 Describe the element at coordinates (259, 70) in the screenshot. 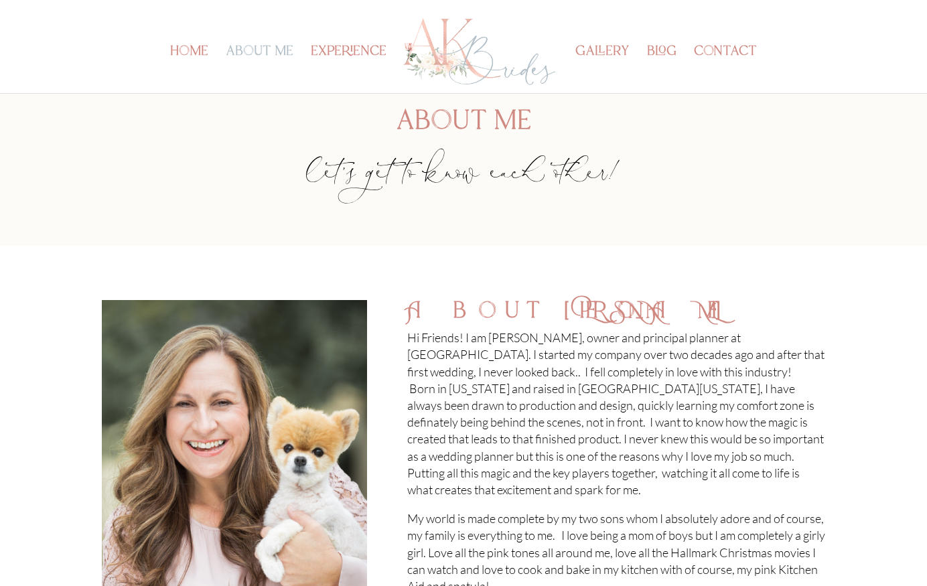

I see `a: about me` at that location.